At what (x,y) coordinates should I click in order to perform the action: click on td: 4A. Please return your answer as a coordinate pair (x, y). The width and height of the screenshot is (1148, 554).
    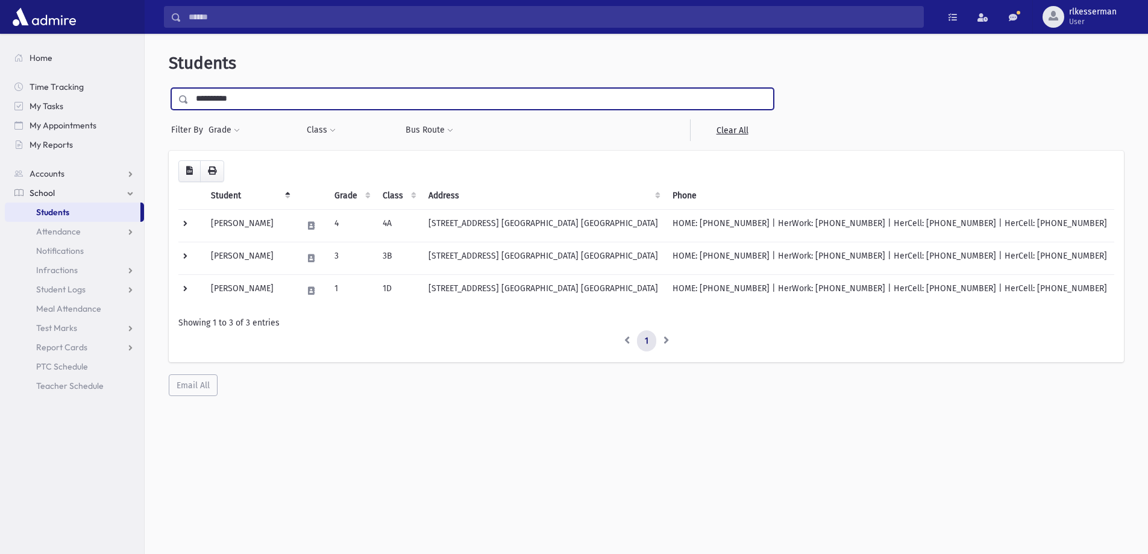
    Looking at the image, I should click on (398, 225).